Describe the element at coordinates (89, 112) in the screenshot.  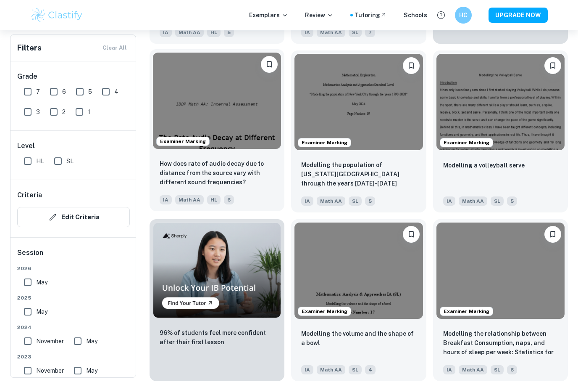
I see `span: 1` at that location.